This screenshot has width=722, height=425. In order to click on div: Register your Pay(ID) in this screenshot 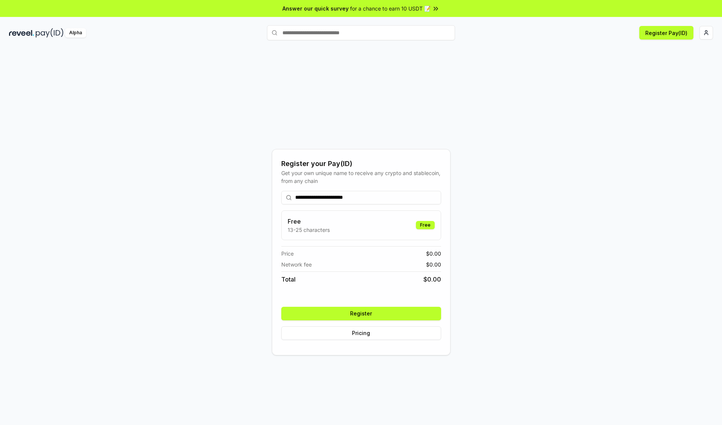, I will do `click(361, 164)`.